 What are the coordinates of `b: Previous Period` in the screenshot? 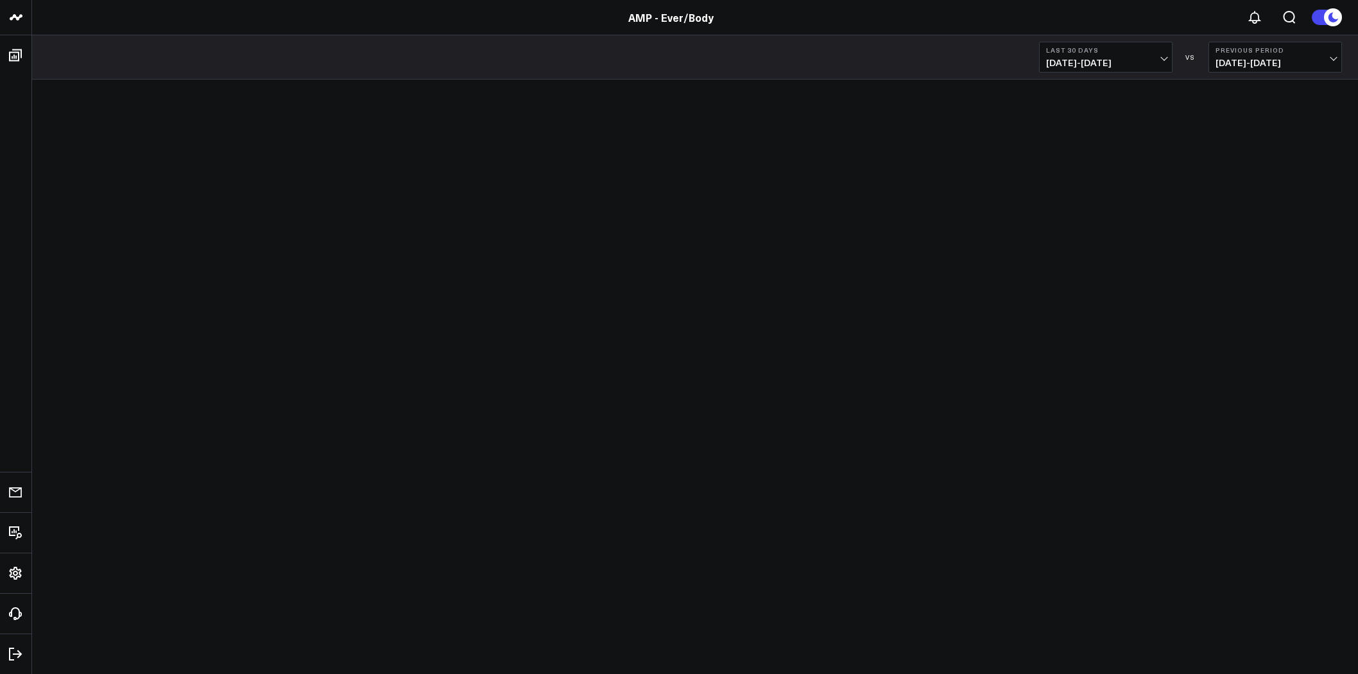 It's located at (1276, 50).